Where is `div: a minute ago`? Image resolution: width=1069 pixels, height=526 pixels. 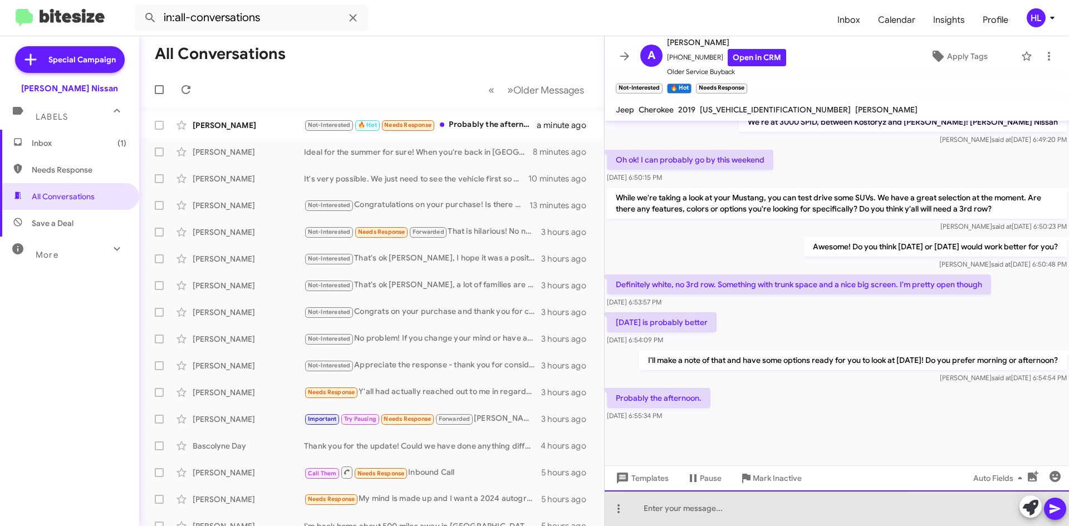
div: a minute ago is located at coordinates (565, 125).